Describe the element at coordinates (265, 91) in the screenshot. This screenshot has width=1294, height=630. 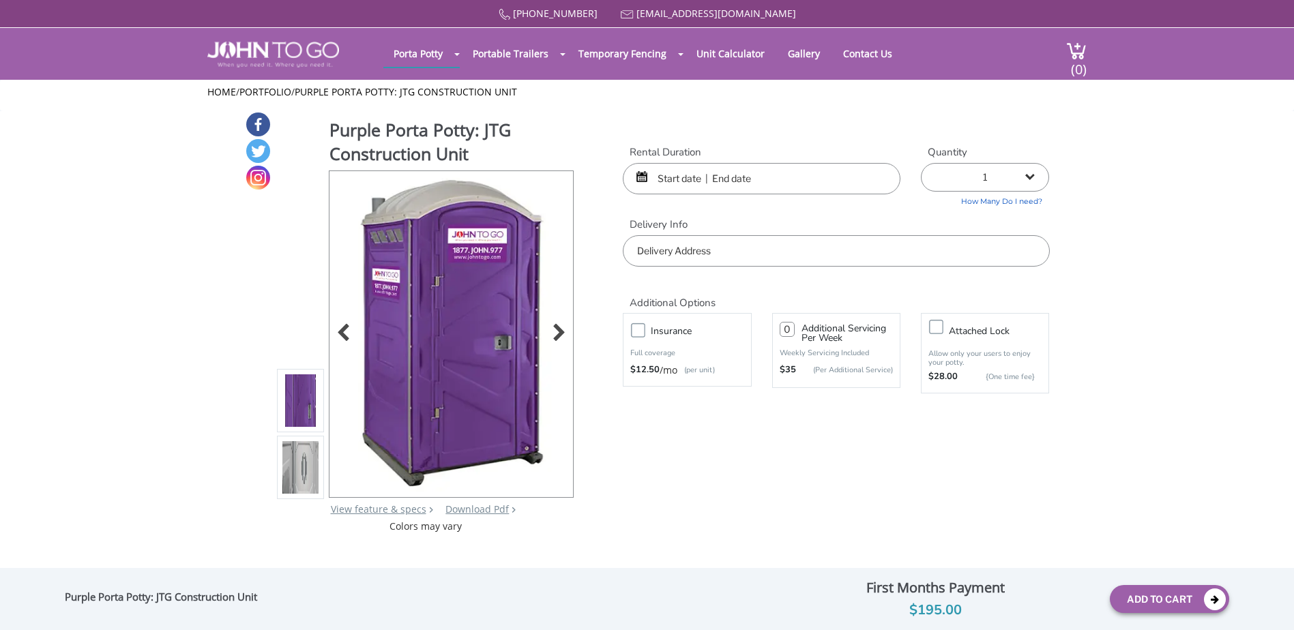
I see `a: Portfolio` at that location.